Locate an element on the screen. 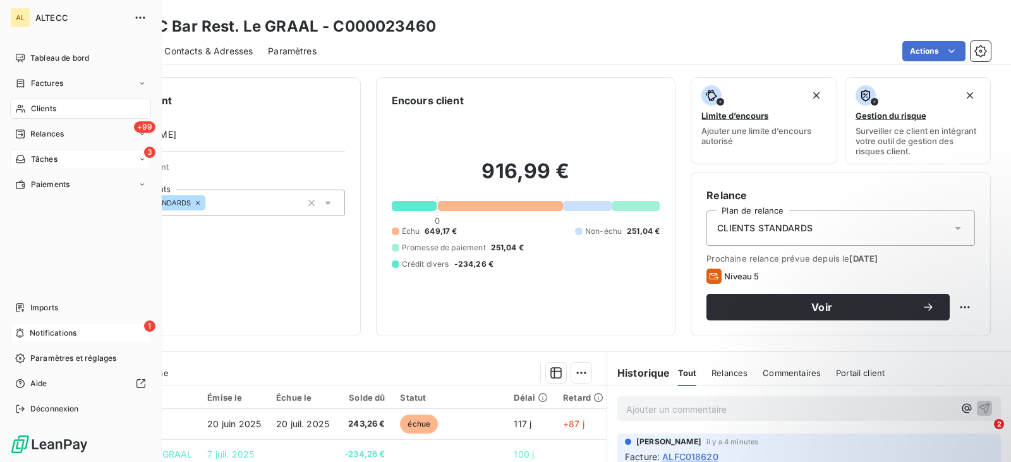 The width and height of the screenshot is (1011, 462). span: Tableau de bord is located at coordinates (59, 58).